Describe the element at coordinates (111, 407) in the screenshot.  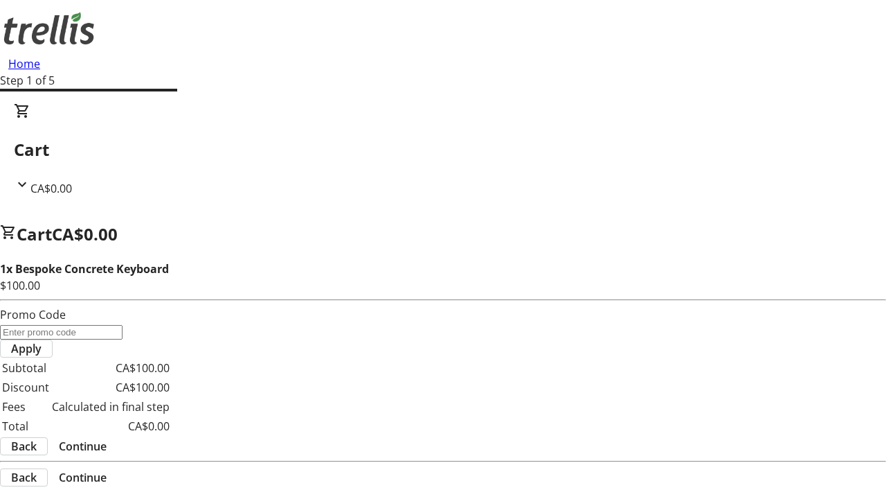
I see `td: Calculated in final step` at that location.